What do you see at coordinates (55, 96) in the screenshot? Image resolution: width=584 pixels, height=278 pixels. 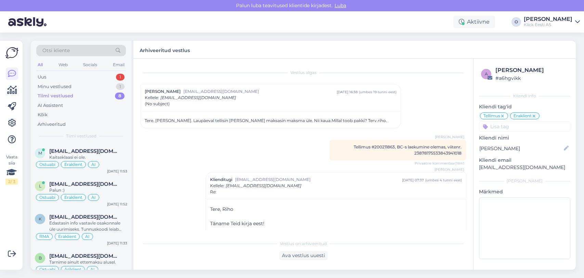 I see `div: Tiimi vestlused` at bounding box center [55, 96].